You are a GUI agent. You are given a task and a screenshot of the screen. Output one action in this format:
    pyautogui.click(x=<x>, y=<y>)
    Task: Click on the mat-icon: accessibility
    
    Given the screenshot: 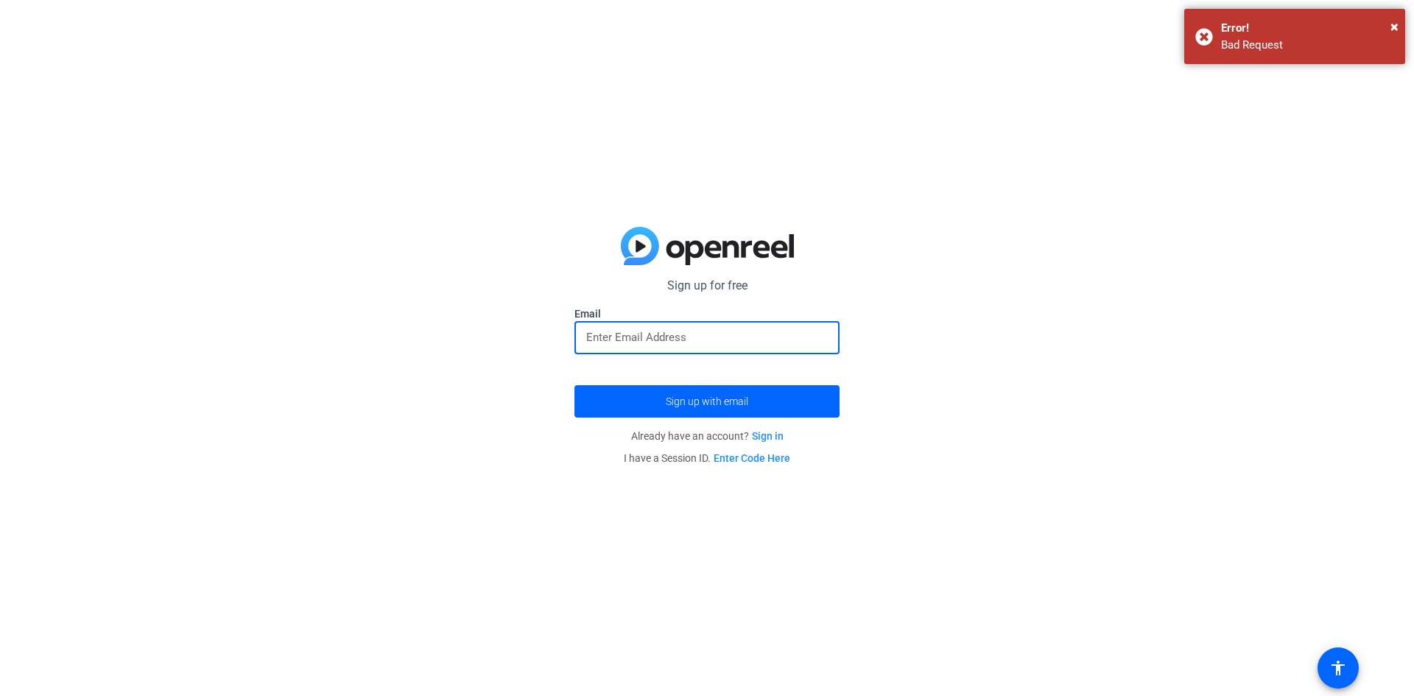 What is the action you would take?
    pyautogui.click(x=1339, y=668)
    